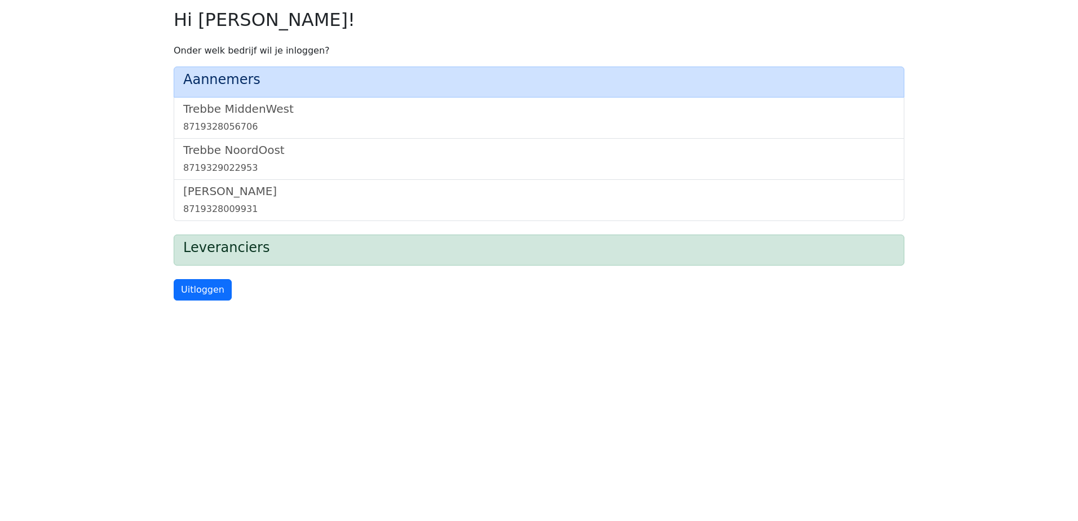  Describe the element at coordinates (539, 209) in the screenshot. I see `div: 8719328009931` at that location.